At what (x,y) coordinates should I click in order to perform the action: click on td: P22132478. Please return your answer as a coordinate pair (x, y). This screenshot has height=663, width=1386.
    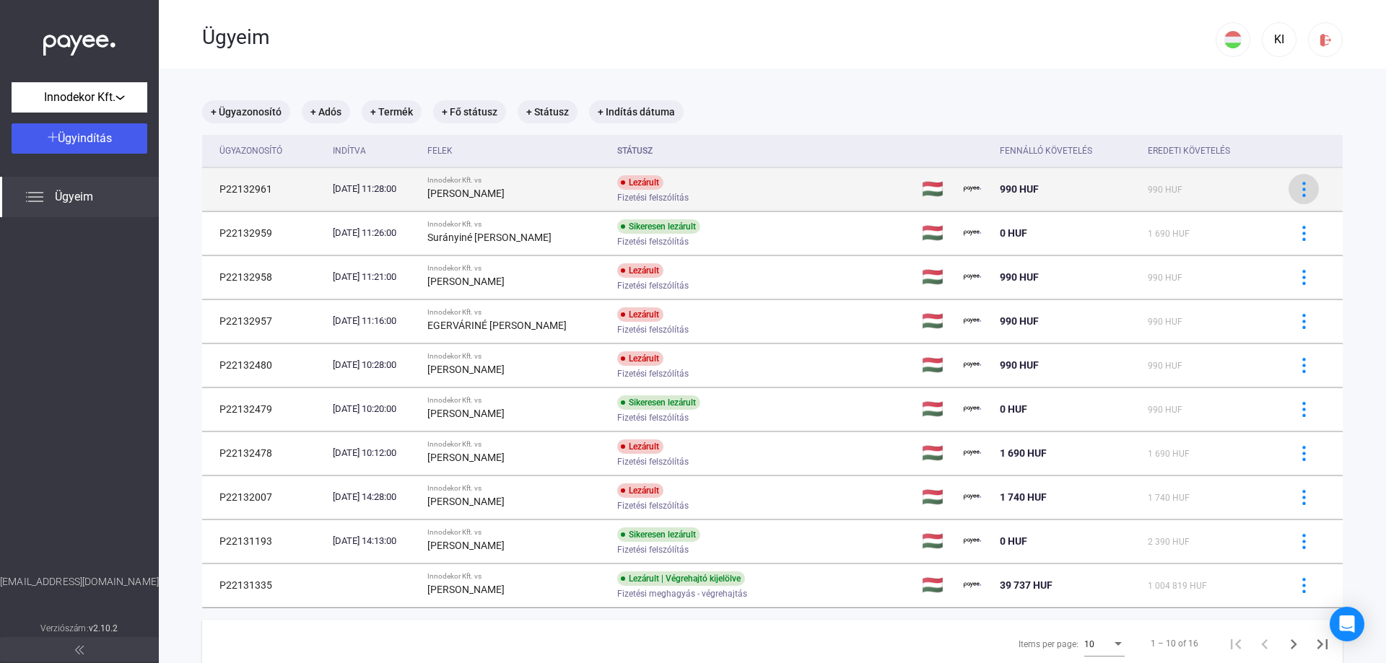
    Looking at the image, I should click on (264, 453).